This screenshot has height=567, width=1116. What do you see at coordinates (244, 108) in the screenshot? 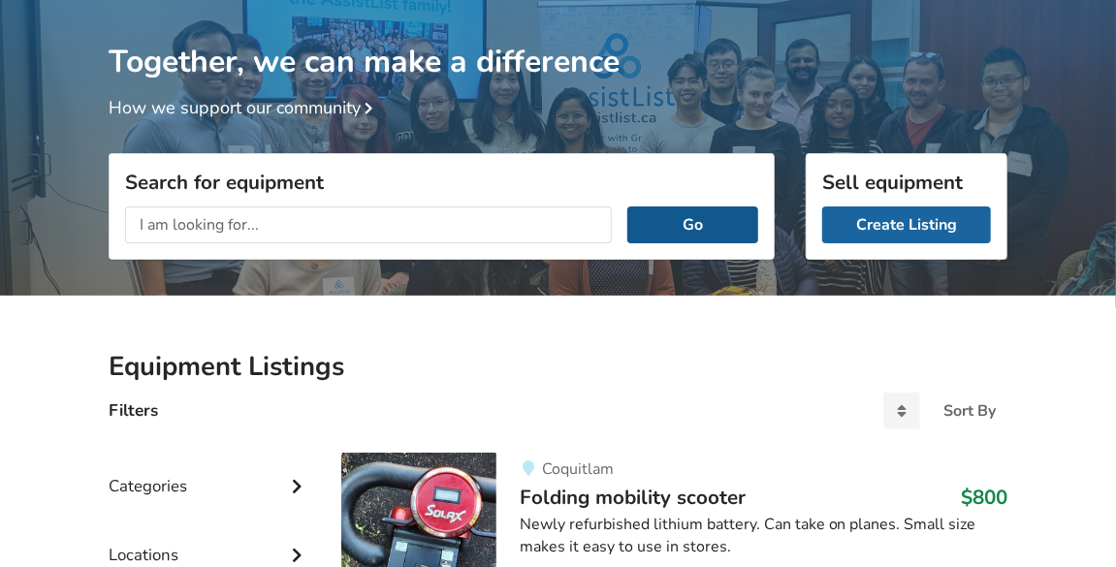
I see `a: How we support our community` at bounding box center [244, 108].